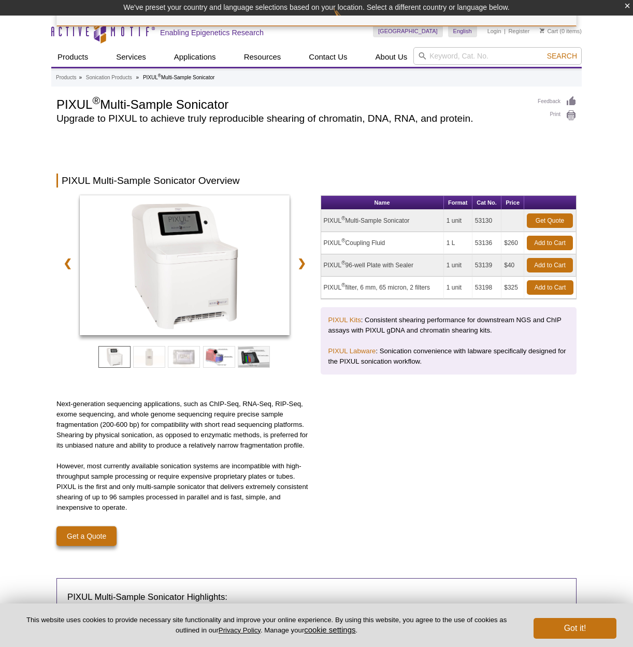 This screenshot has width=633, height=647. What do you see at coordinates (317, 180) in the screenshot?
I see `h2: PIXUL Multi-Sample Sonicator Overview` at bounding box center [317, 180].